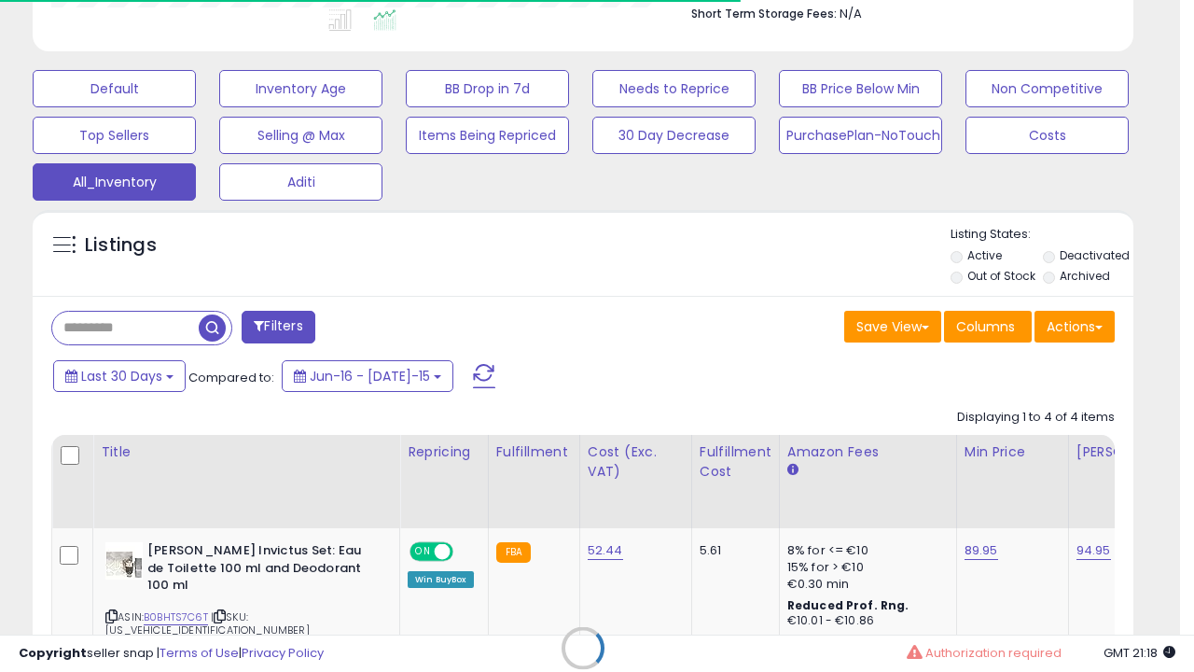 This screenshot has width=1194, height=672. What do you see at coordinates (300, 89) in the screenshot?
I see `button: Inventory Age` at bounding box center [300, 89].